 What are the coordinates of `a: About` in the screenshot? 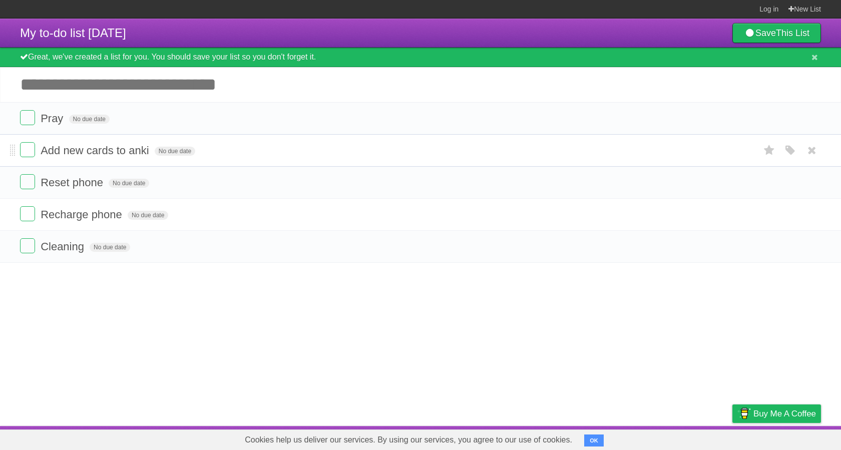 It's located at (610, 438).